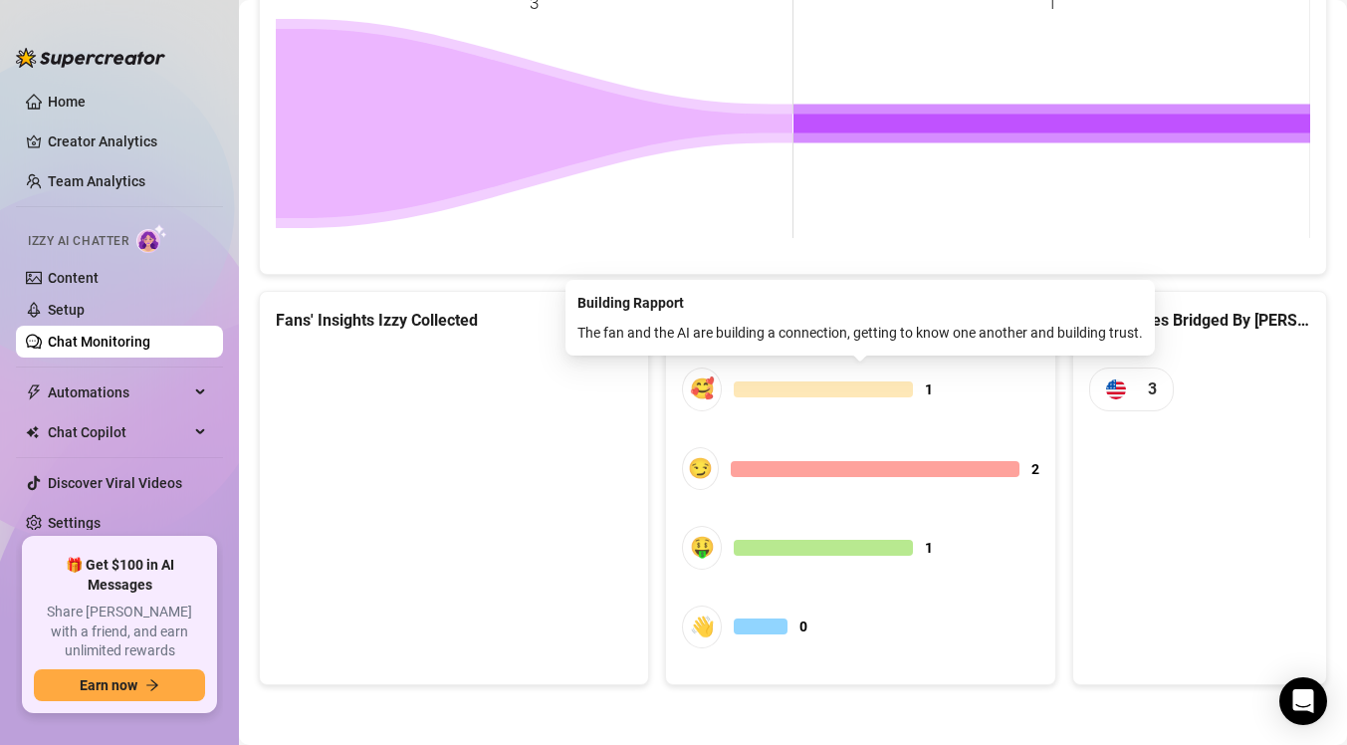  Describe the element at coordinates (109, 685) in the screenshot. I see `span: Earn now` at that location.